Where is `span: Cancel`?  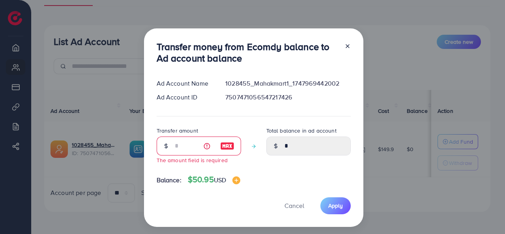 span: Cancel is located at coordinates (294, 205).